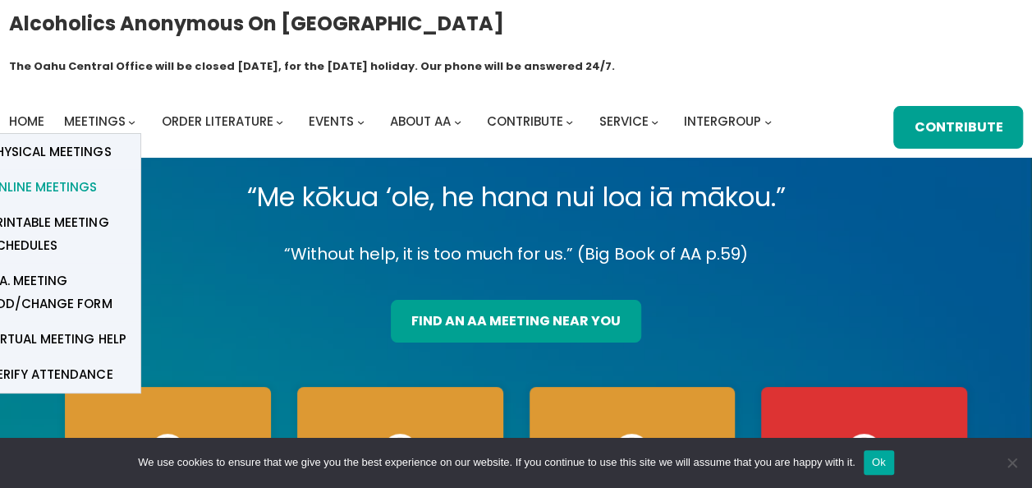 Image resolution: width=1032 pixels, height=488 pixels. I want to click on a: find an aa meeting near you, so click(515, 321).